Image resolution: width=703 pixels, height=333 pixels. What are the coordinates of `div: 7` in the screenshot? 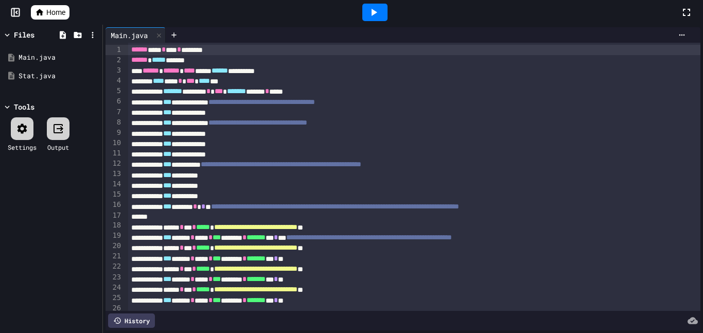 It's located at (114, 112).